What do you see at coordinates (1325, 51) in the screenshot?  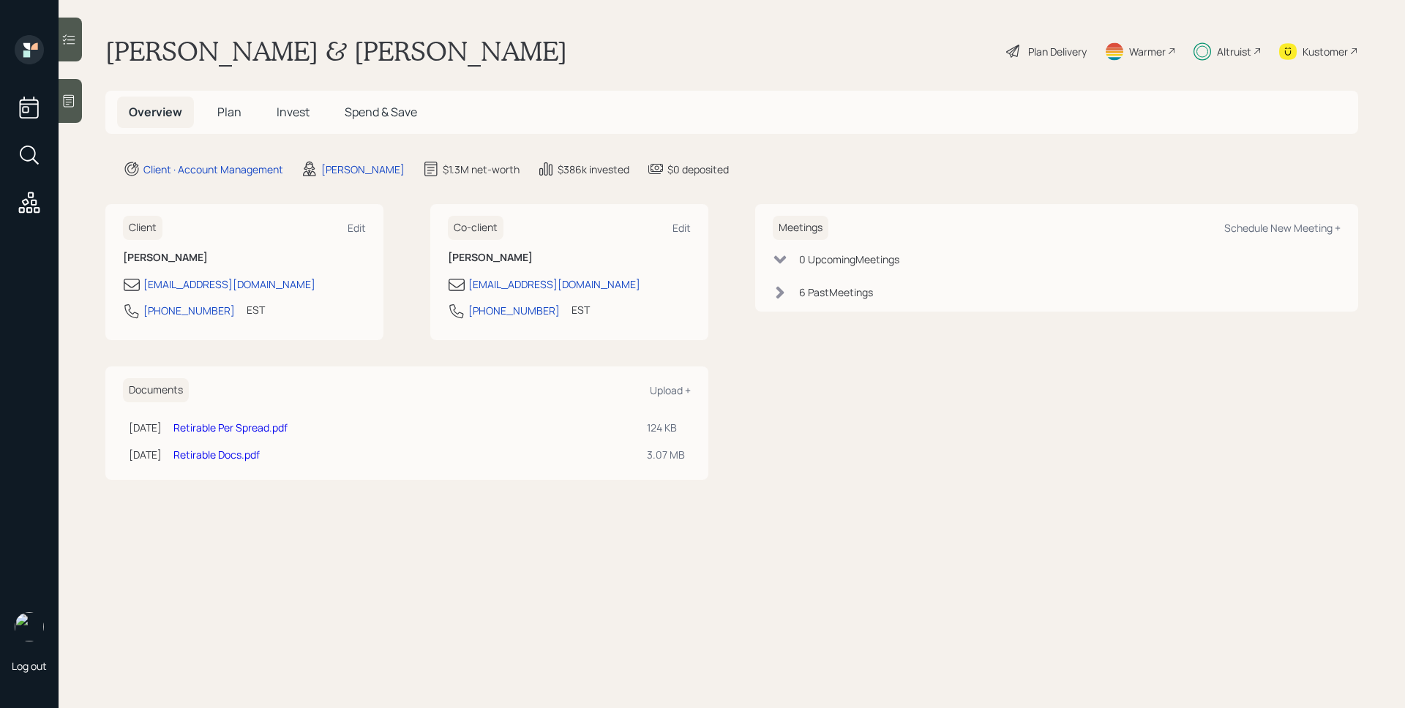 I see `div: Kustomer` at bounding box center [1325, 51].